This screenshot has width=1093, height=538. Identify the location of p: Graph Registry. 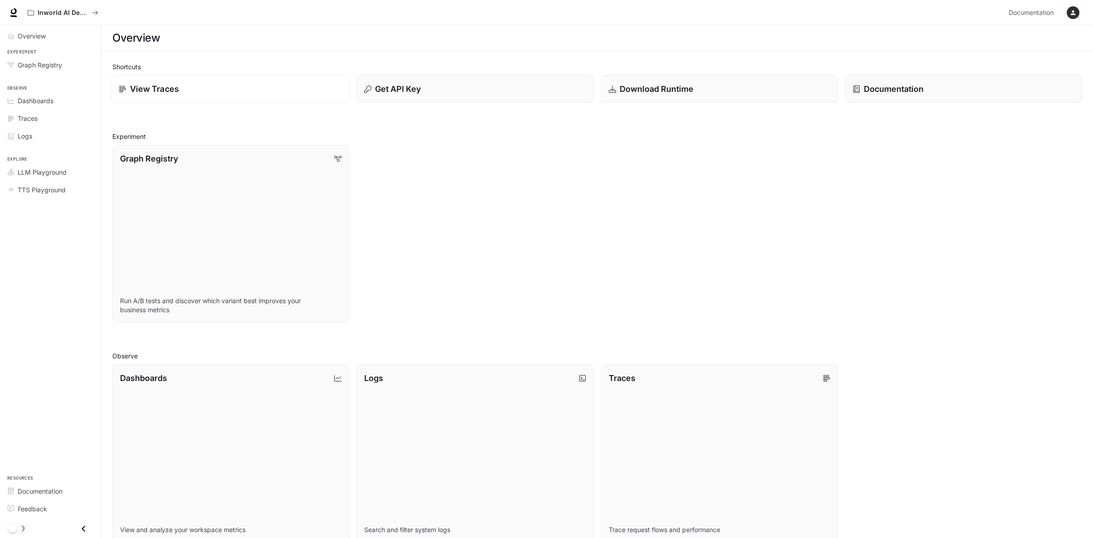
(149, 158).